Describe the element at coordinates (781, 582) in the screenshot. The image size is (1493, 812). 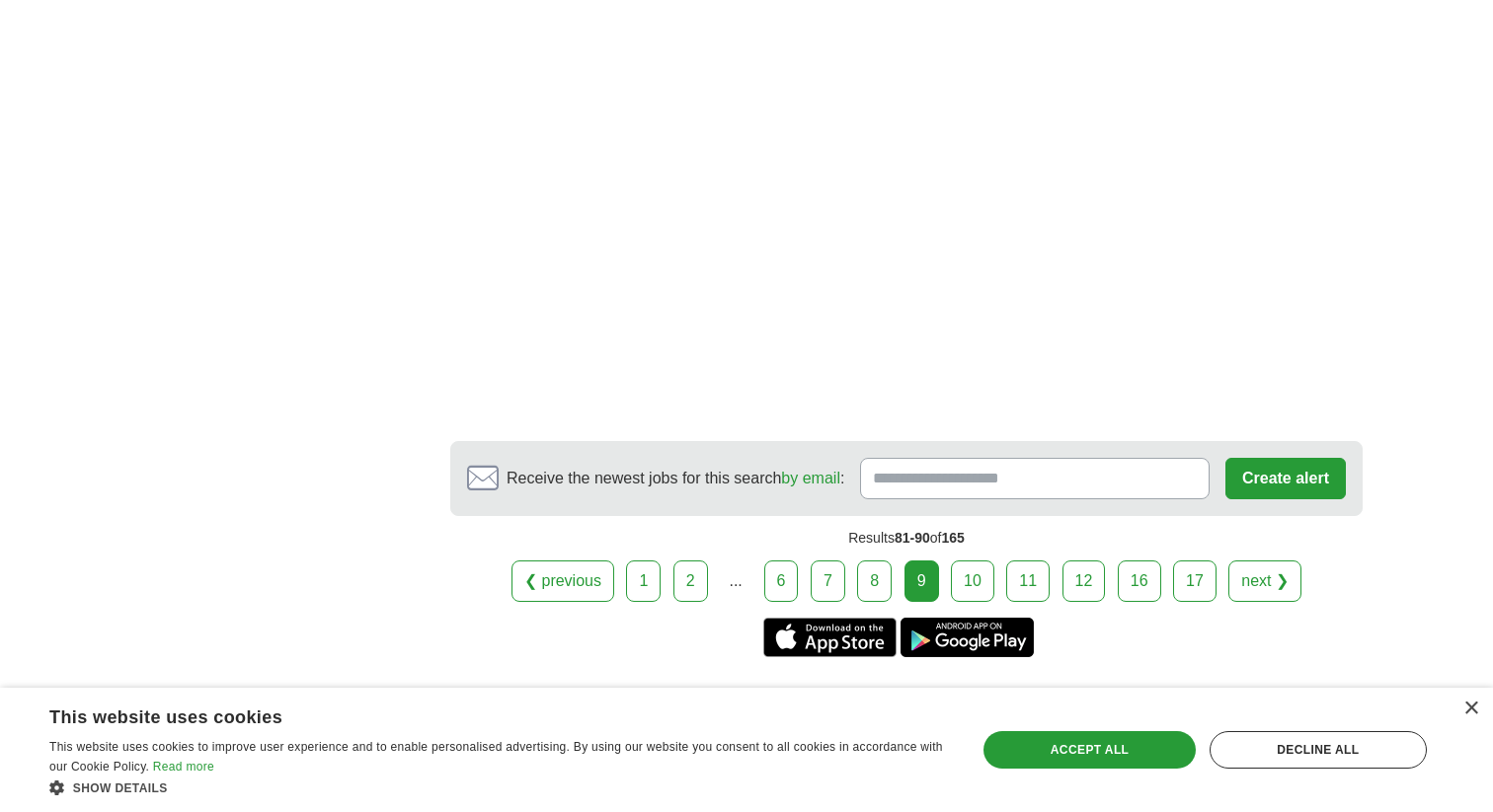
I see `a: 6` at that location.